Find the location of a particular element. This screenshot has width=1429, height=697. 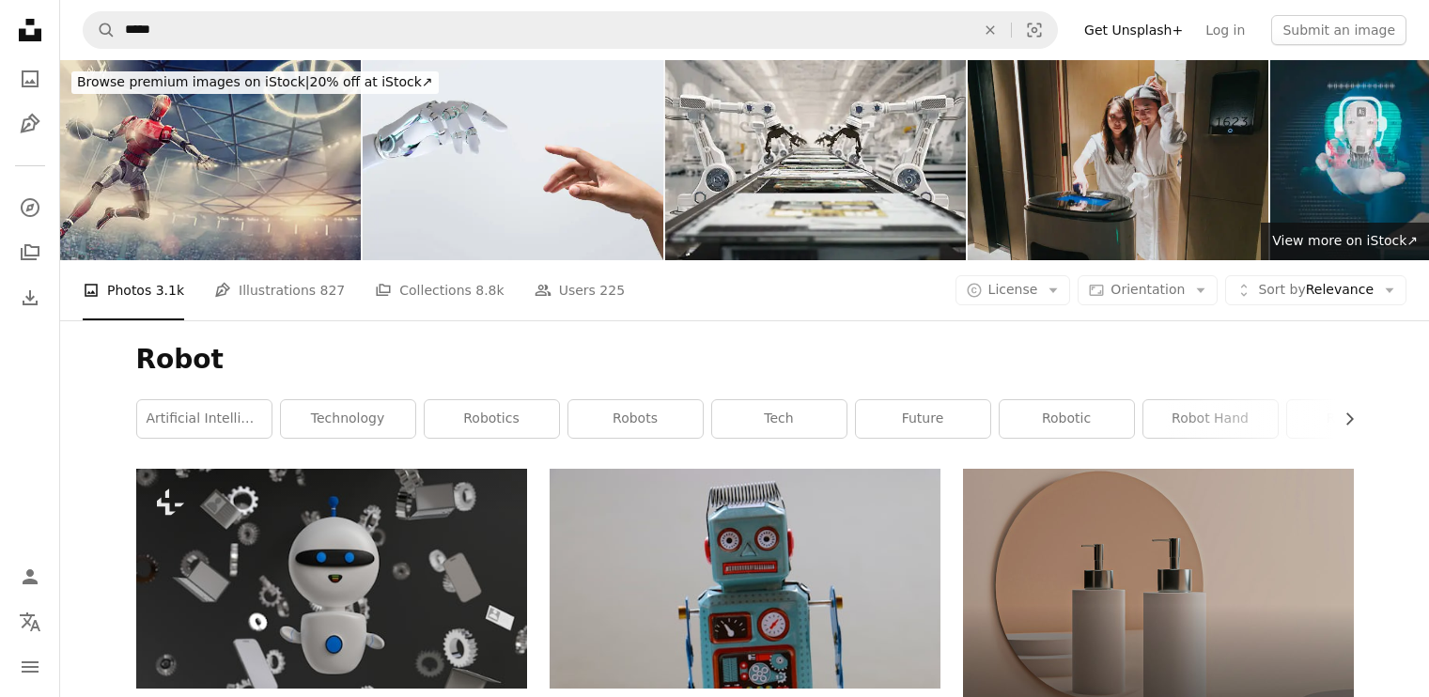

a: Collections 8.8k is located at coordinates (439, 290).